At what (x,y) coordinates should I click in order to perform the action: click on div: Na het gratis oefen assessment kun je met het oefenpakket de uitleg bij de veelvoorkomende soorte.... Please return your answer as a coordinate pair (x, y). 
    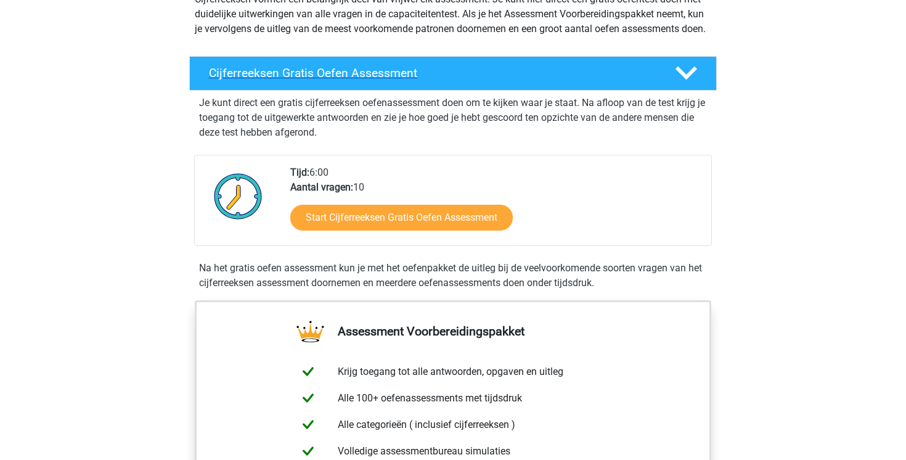
    Looking at the image, I should click on (453, 275).